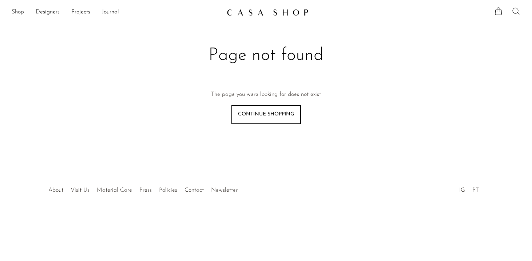 This screenshot has width=532, height=261. Describe the element at coordinates (56, 191) in the screenshot. I see `a: About` at that location.